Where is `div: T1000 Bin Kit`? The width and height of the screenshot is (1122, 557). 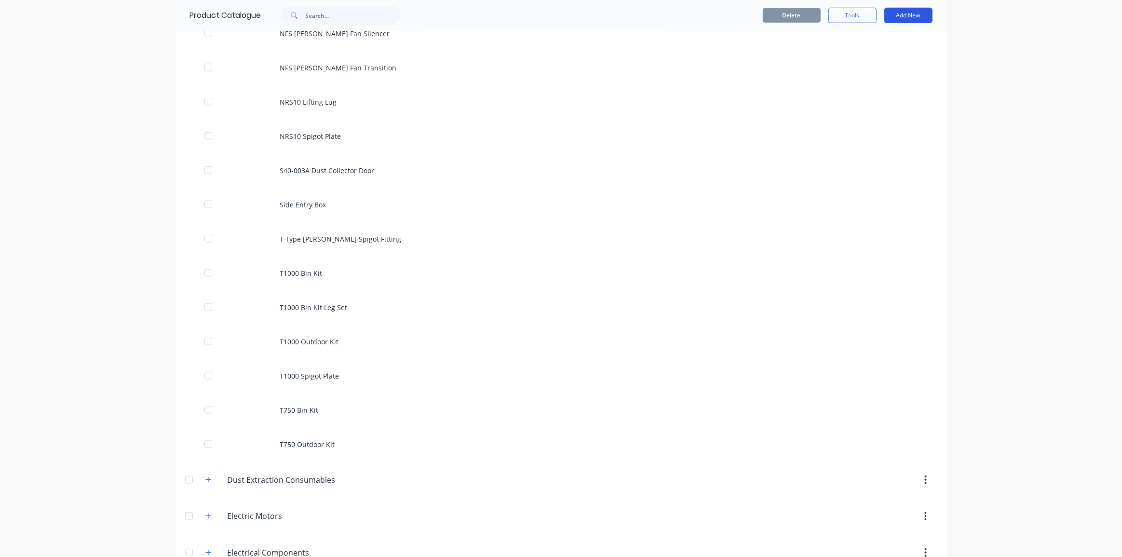 div: T1000 Bin Kit is located at coordinates (561, 273).